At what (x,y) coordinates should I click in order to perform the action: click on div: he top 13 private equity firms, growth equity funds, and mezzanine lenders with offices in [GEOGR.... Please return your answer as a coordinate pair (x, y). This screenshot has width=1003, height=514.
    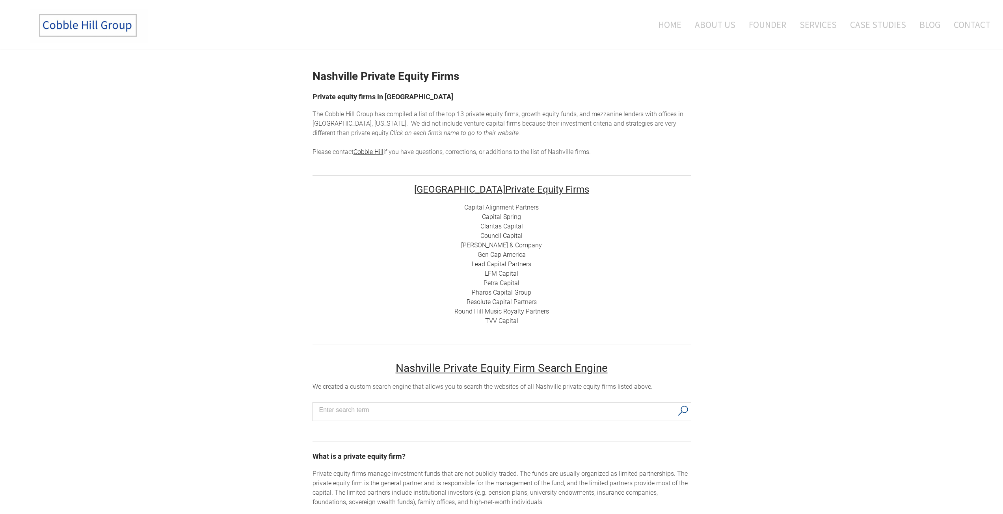
    Looking at the image, I should click on (502, 133).